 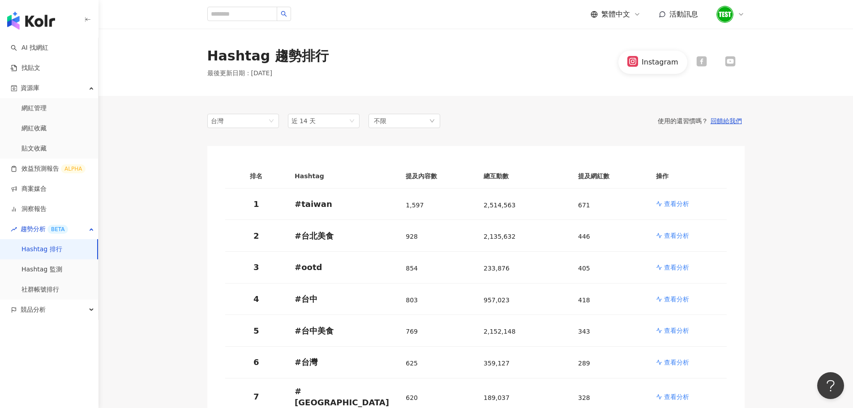 I want to click on a: Hashtag 排行, so click(x=42, y=249).